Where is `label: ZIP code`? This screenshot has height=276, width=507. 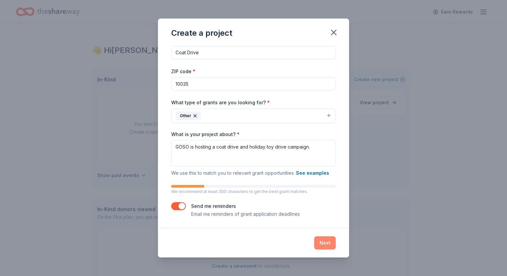 label: ZIP code is located at coordinates (183, 72).